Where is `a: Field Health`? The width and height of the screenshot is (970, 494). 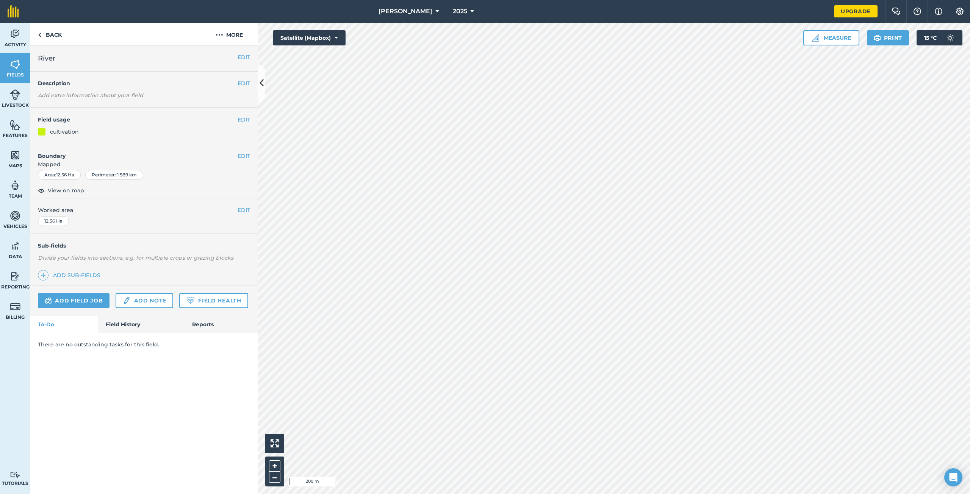 a: Field Health is located at coordinates (213, 301).